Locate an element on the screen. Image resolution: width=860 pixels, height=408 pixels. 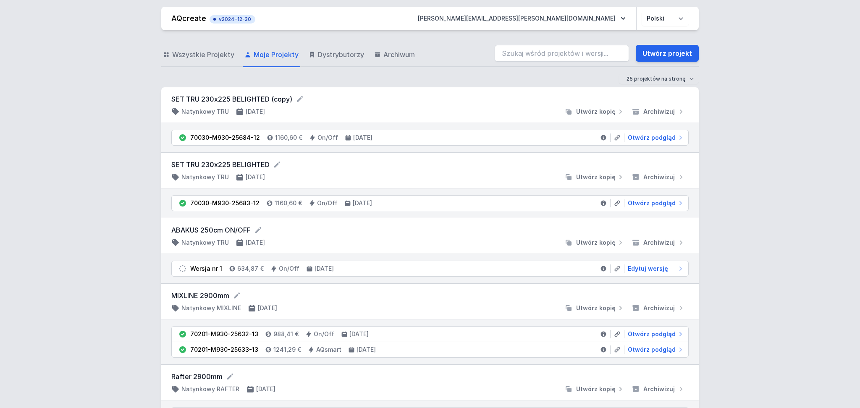
a: Wszystkie Projekty is located at coordinates (199, 55).